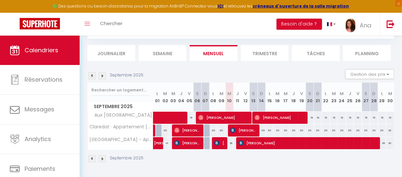  Describe the element at coordinates (205, 97) in the screenshot. I see `th: 07` at that location.